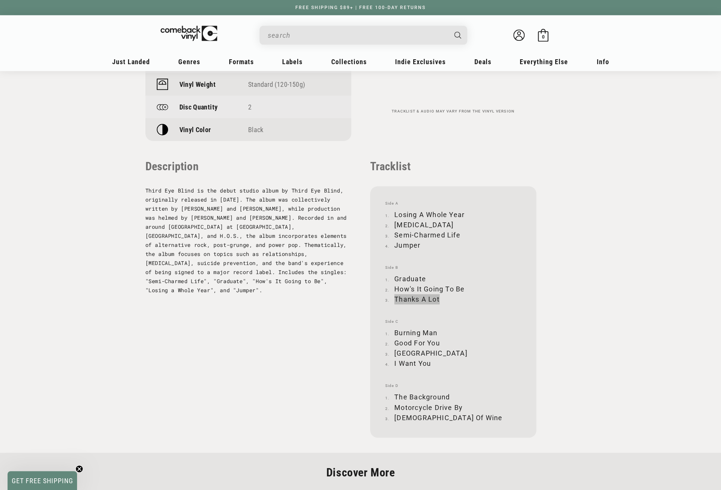  I want to click on span: Info, so click(603, 62).